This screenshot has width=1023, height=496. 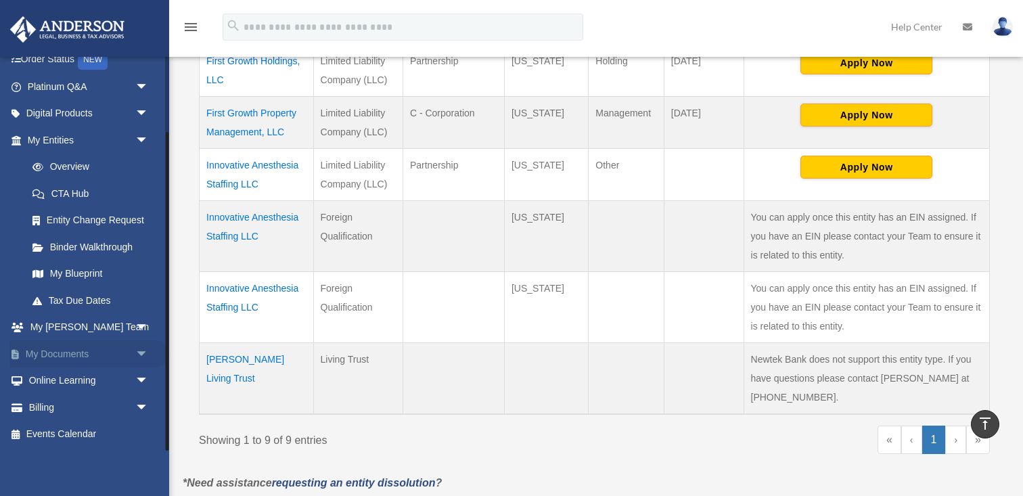 What do you see at coordinates (626, 174) in the screenshot?
I see `td: Other` at bounding box center [626, 174].